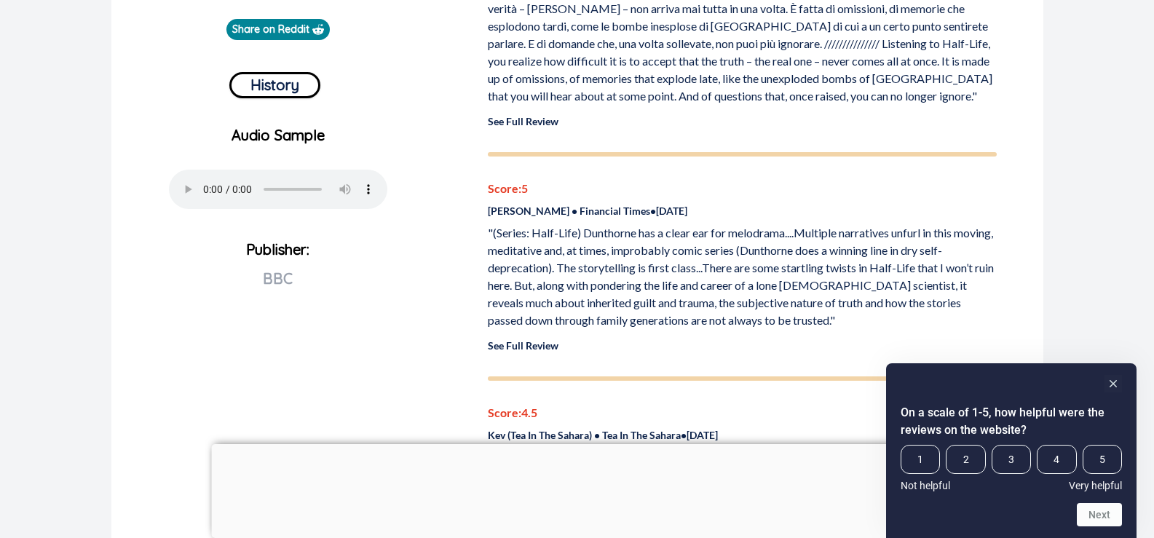  I want to click on span: 4, so click(1057, 460).